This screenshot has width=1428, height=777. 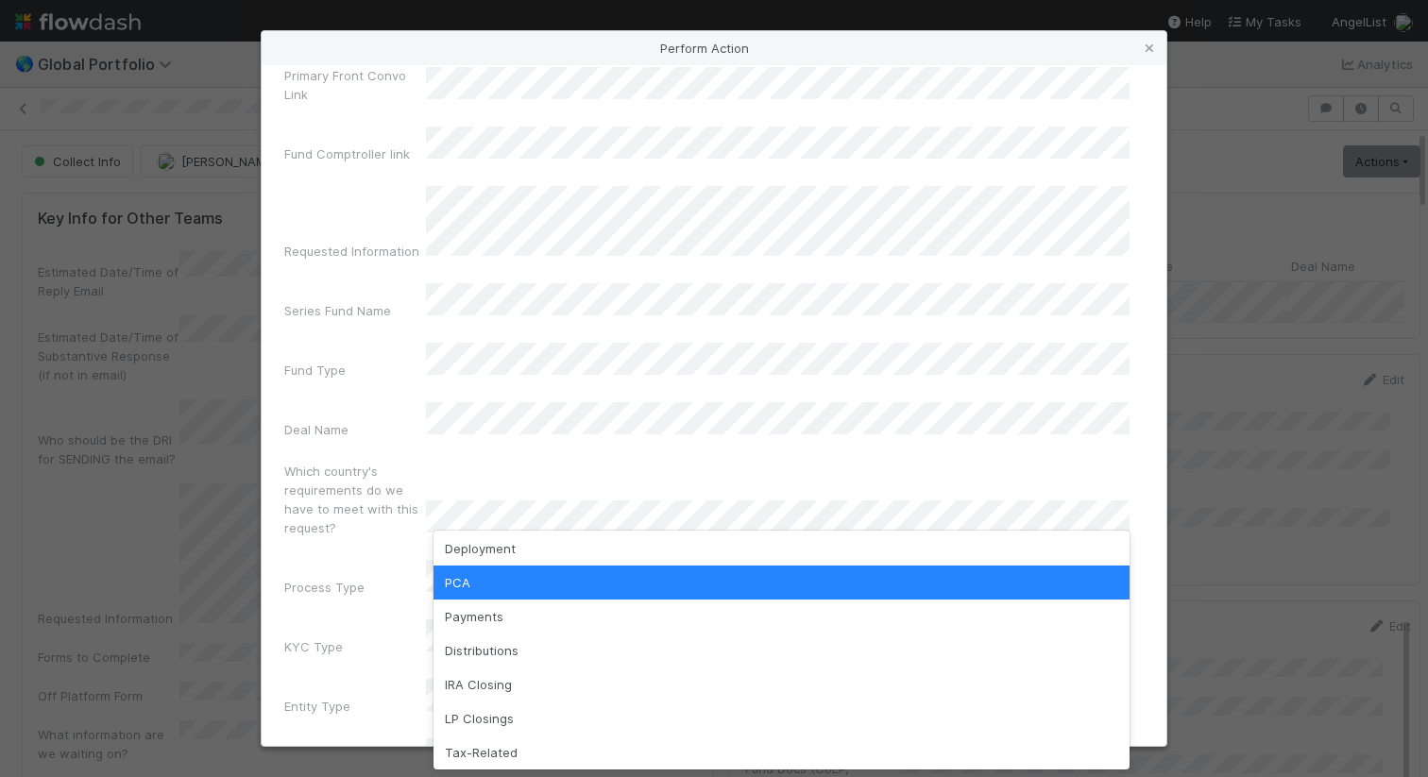 What do you see at coordinates (313, 647) in the screenshot?
I see `label: KYC Type` at bounding box center [313, 647].